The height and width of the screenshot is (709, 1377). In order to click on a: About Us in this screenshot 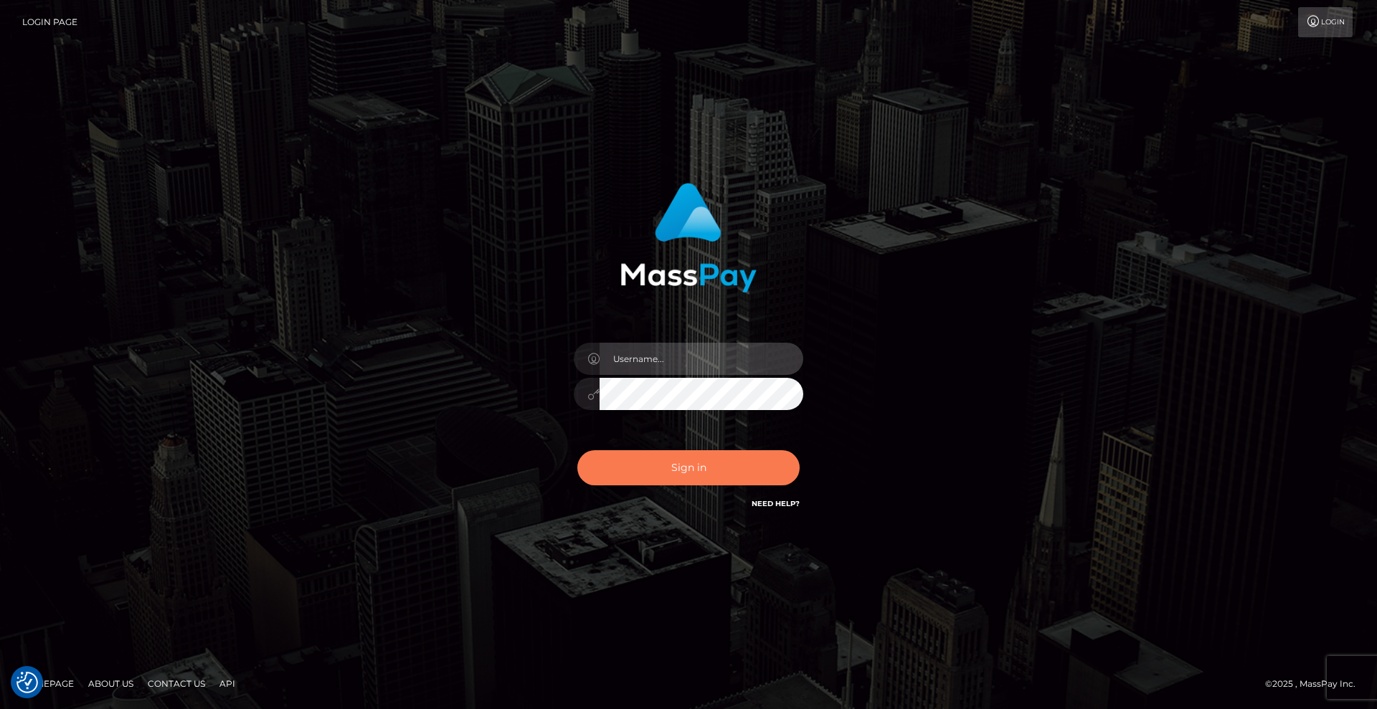, I will do `click(110, 683)`.